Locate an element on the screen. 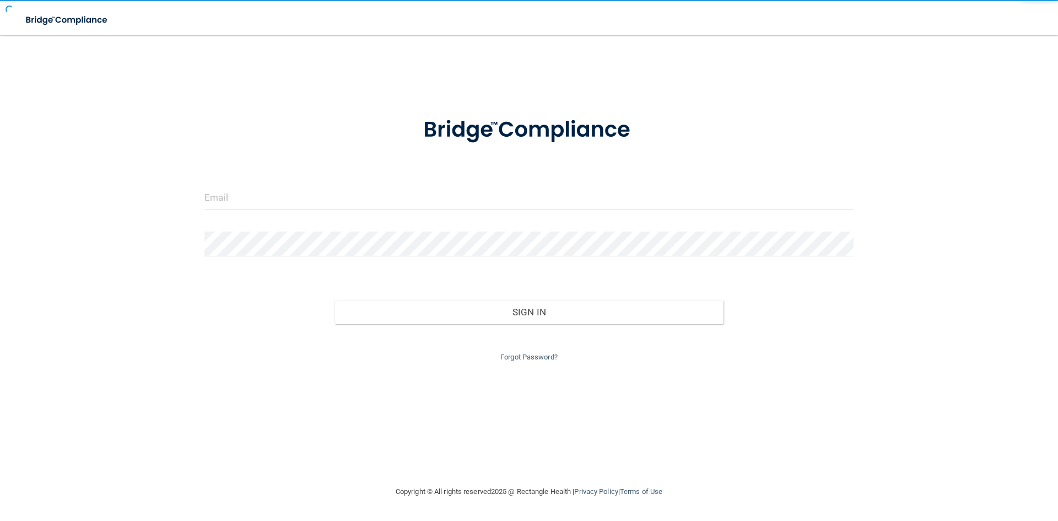  a: Forgot Password? is located at coordinates (529, 357).